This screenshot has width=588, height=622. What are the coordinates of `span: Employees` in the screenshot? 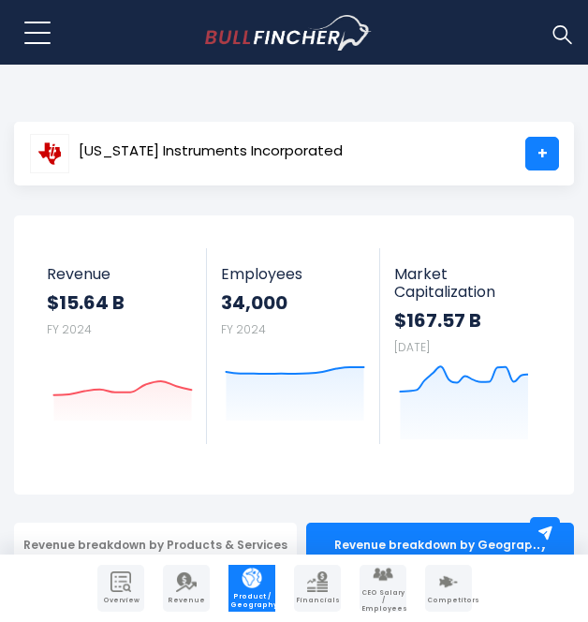 It's located at (293, 274).